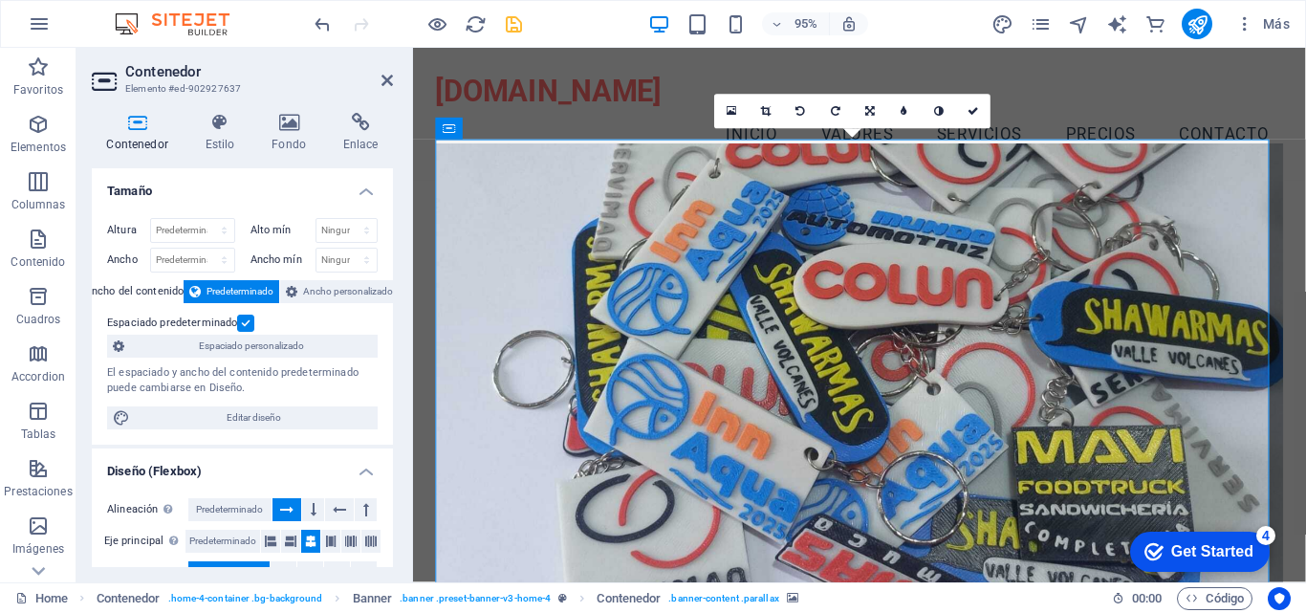  I want to click on p: Prestaciones, so click(37, 491).